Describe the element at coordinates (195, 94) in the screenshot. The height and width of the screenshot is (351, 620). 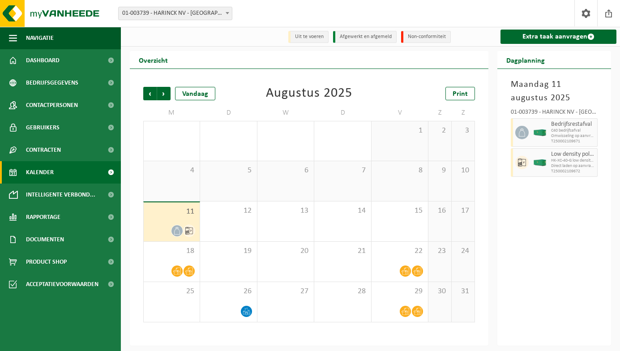
I see `div: Vandaag` at that location.